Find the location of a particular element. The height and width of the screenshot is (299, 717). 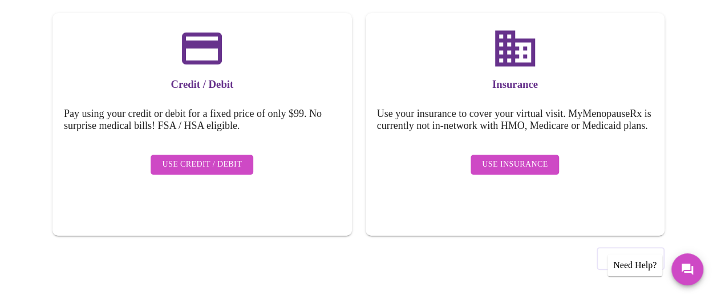

span: Use Insurance is located at coordinates (515, 164).